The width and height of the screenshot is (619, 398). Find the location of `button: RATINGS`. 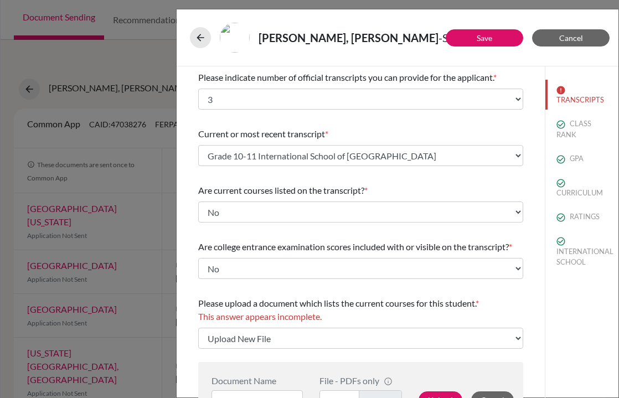

button: RATINGS is located at coordinates (582, 216).